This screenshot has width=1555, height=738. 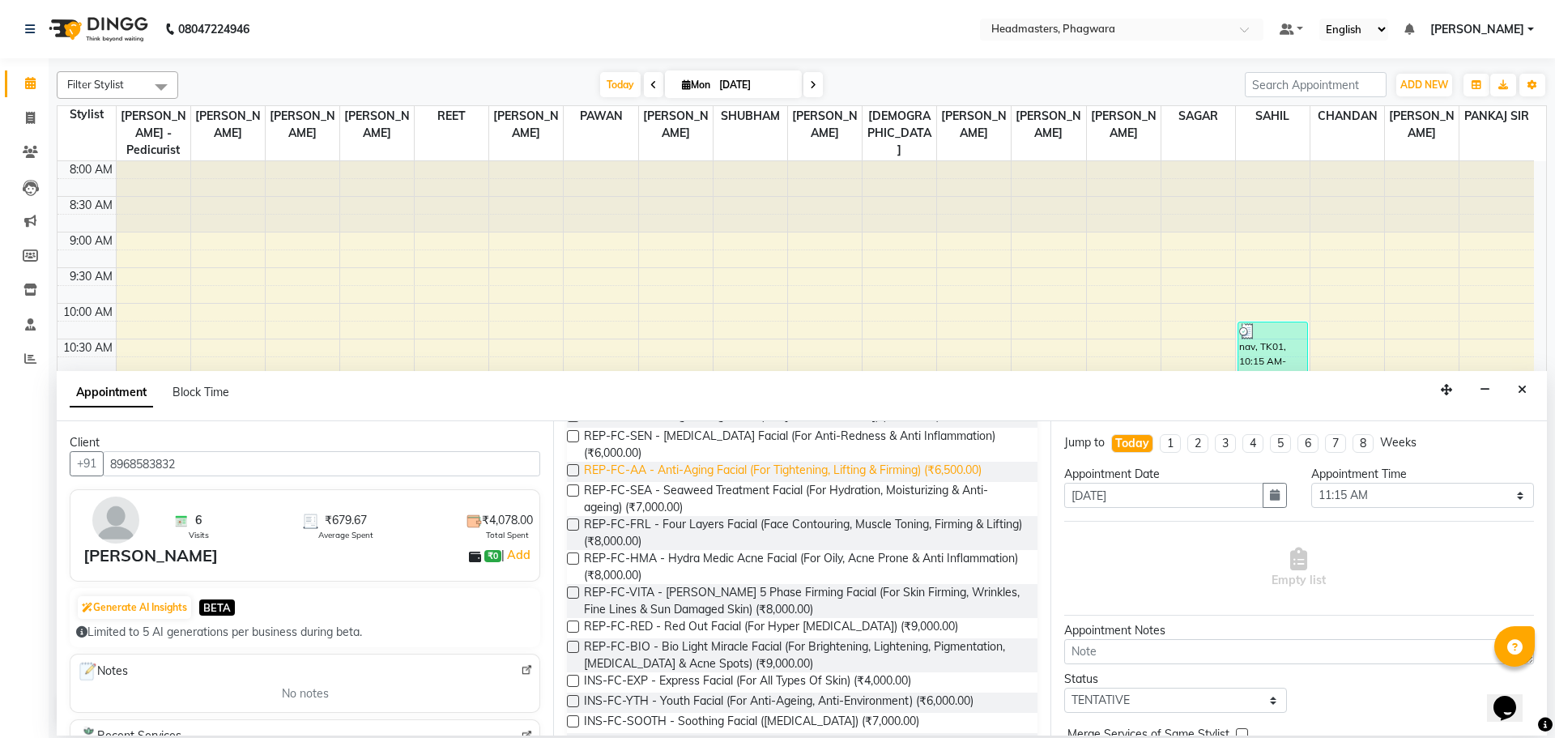 I want to click on span: PAWAN, so click(x=600, y=116).